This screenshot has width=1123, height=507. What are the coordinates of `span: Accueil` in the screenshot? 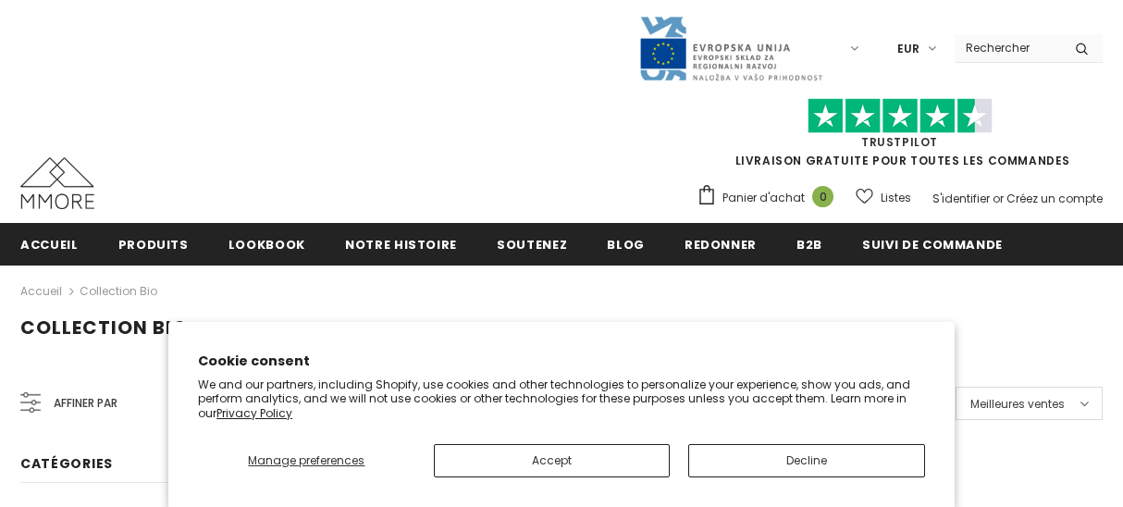 It's located at (49, 244).